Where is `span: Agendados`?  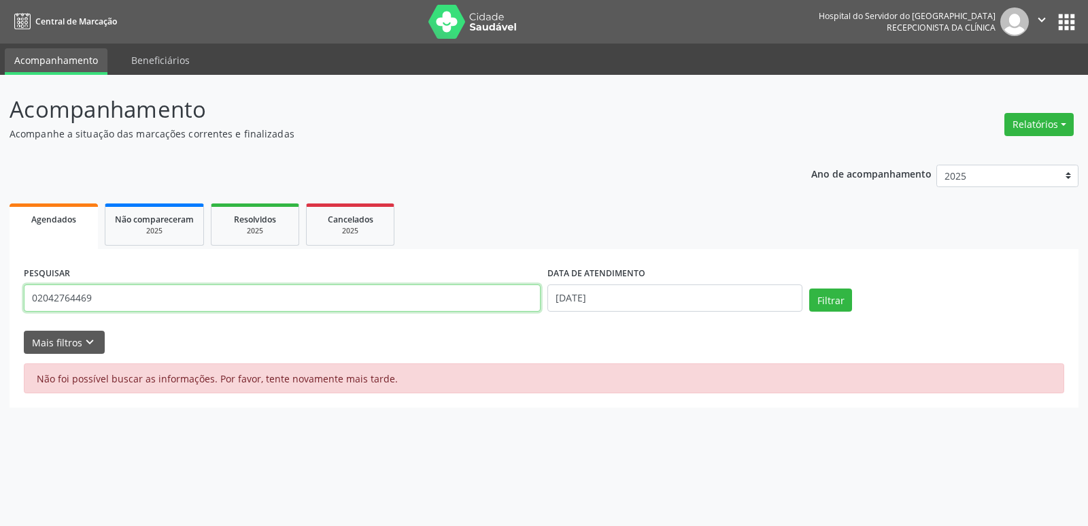 span: Agendados is located at coordinates (54, 219).